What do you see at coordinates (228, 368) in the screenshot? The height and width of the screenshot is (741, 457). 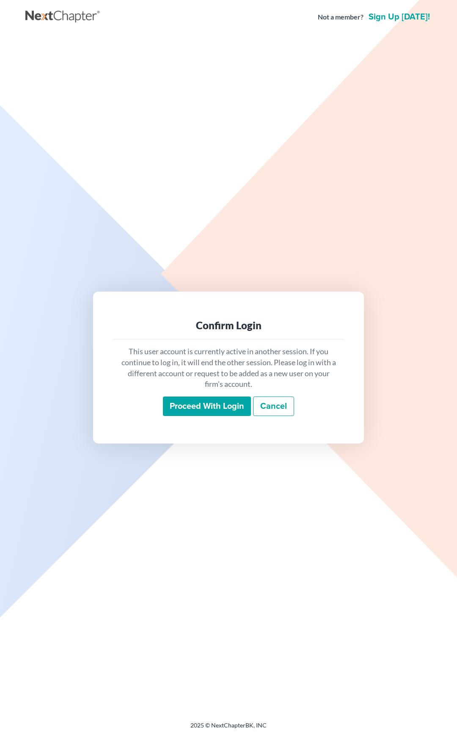 I see `p: This user account is currently active in another session. If you continue to log in, it will end ...` at bounding box center [228, 368].